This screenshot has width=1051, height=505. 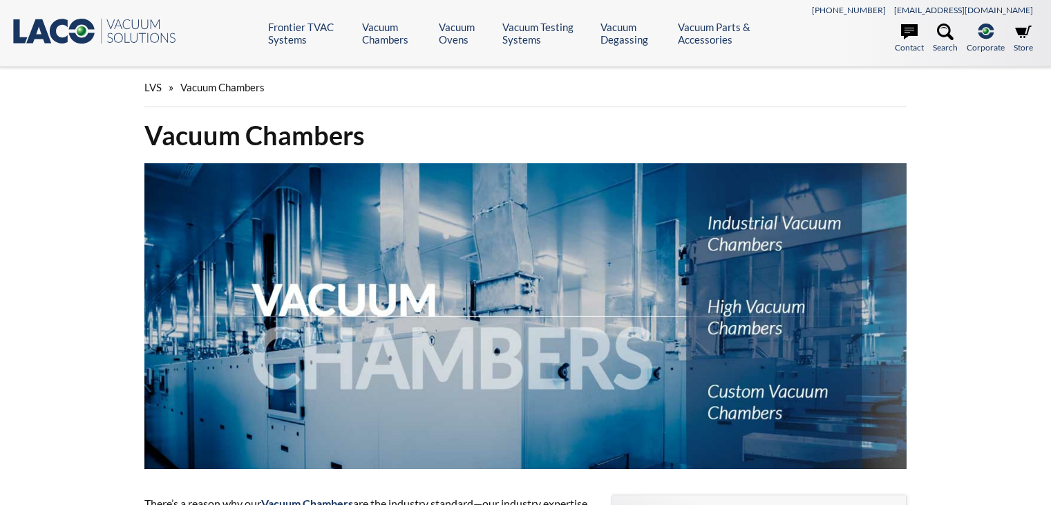 I want to click on h1: Vacuum Chambers, so click(x=526, y=135).